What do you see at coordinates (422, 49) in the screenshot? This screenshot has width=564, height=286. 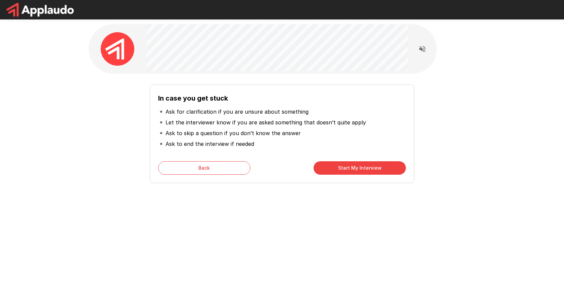 I see `button: Read questions aloud` at bounding box center [422, 49].